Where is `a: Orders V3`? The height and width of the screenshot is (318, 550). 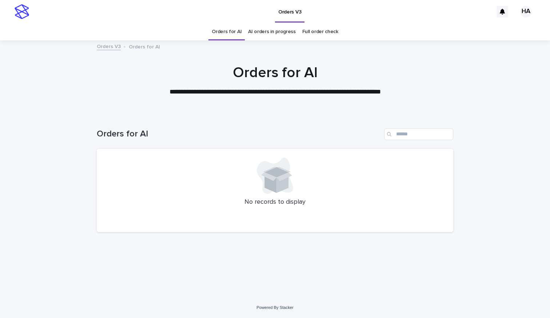
a: Orders V3 is located at coordinates (109, 46).